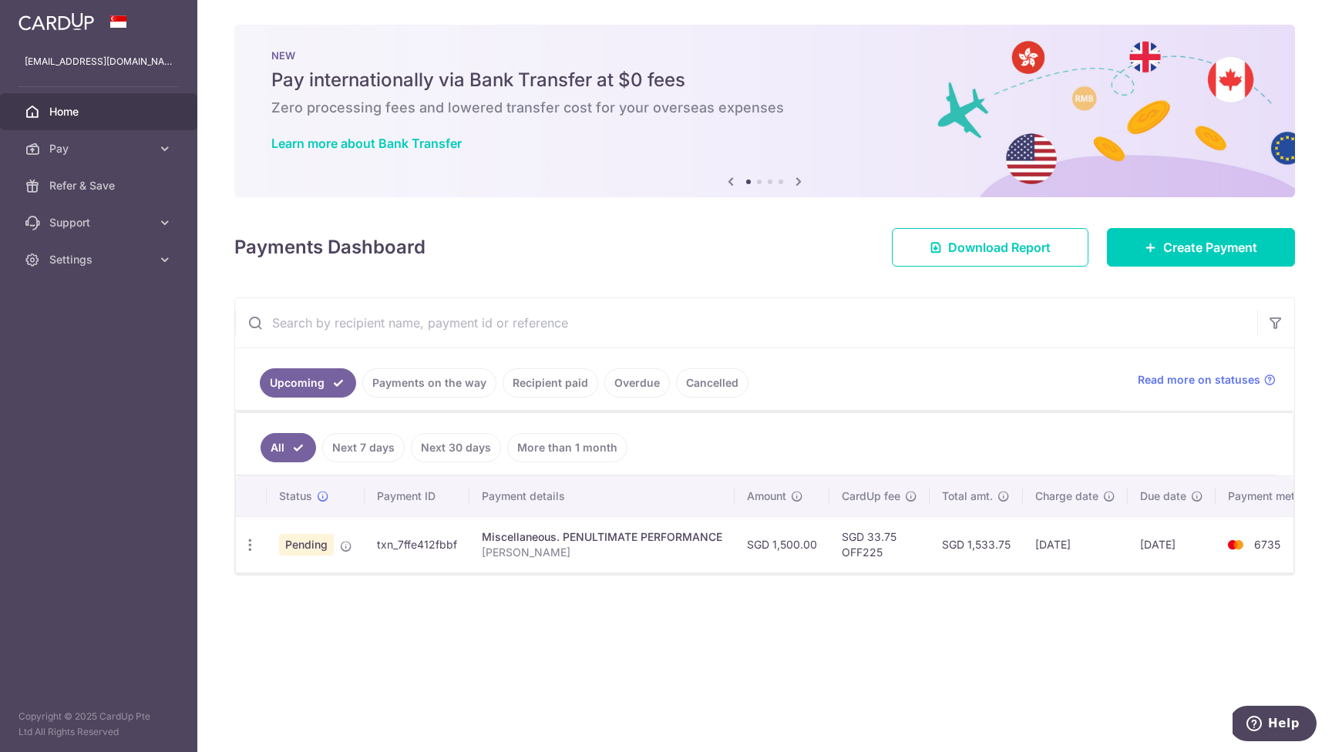 The image size is (1332, 752). What do you see at coordinates (967, 496) in the screenshot?
I see `span: Total amt.` at bounding box center [967, 496].